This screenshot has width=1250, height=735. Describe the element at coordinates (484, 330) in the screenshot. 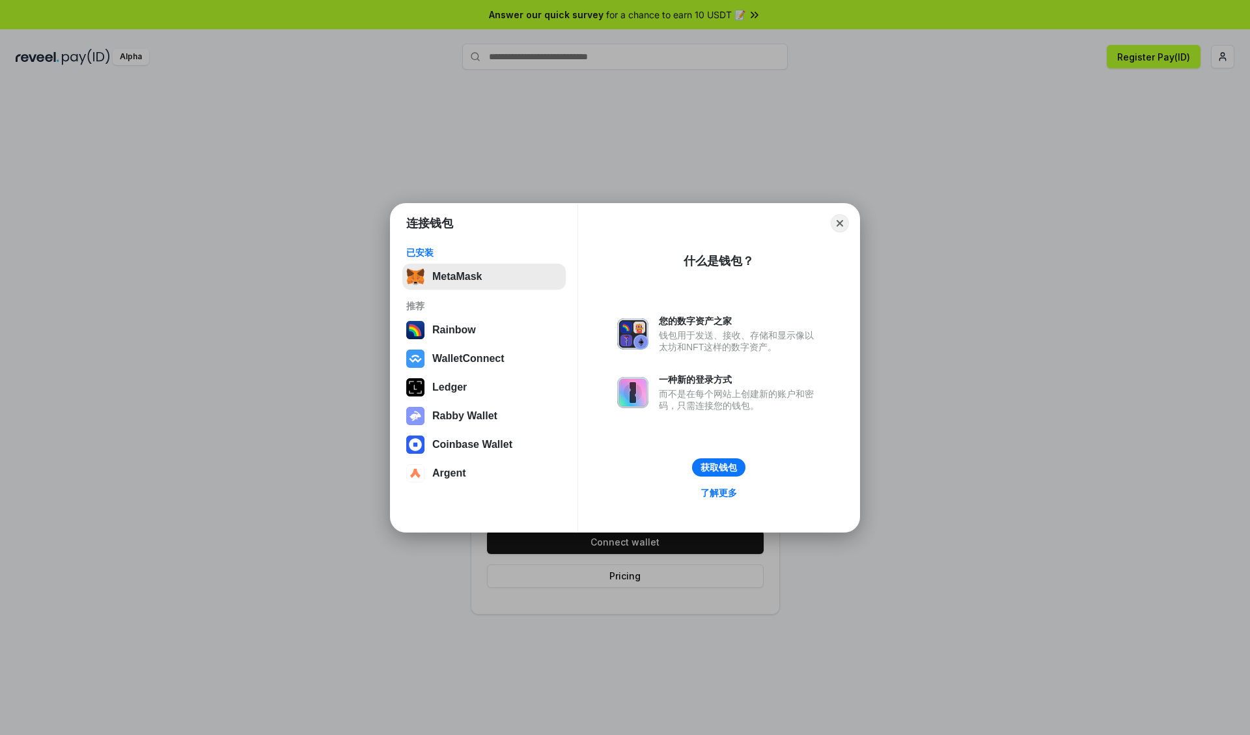

I see `button: Rainbow` at that location.